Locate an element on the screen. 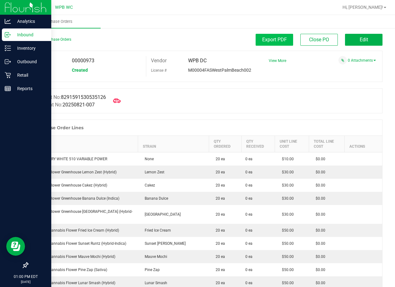 Image resolution: width=395 pixels, height=287 pixels. button: Close PO is located at coordinates (319, 40).